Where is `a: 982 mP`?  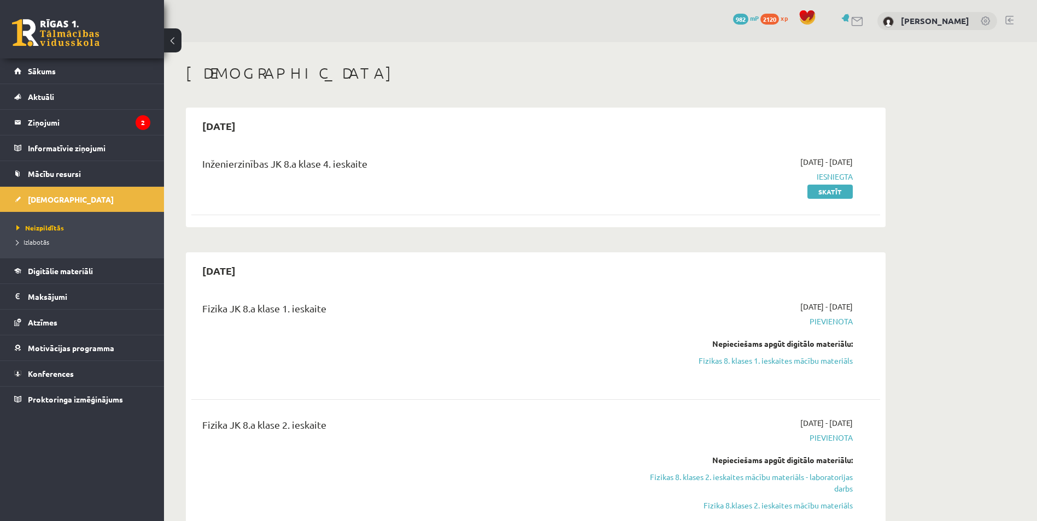
a: 982 mP is located at coordinates (746, 18).